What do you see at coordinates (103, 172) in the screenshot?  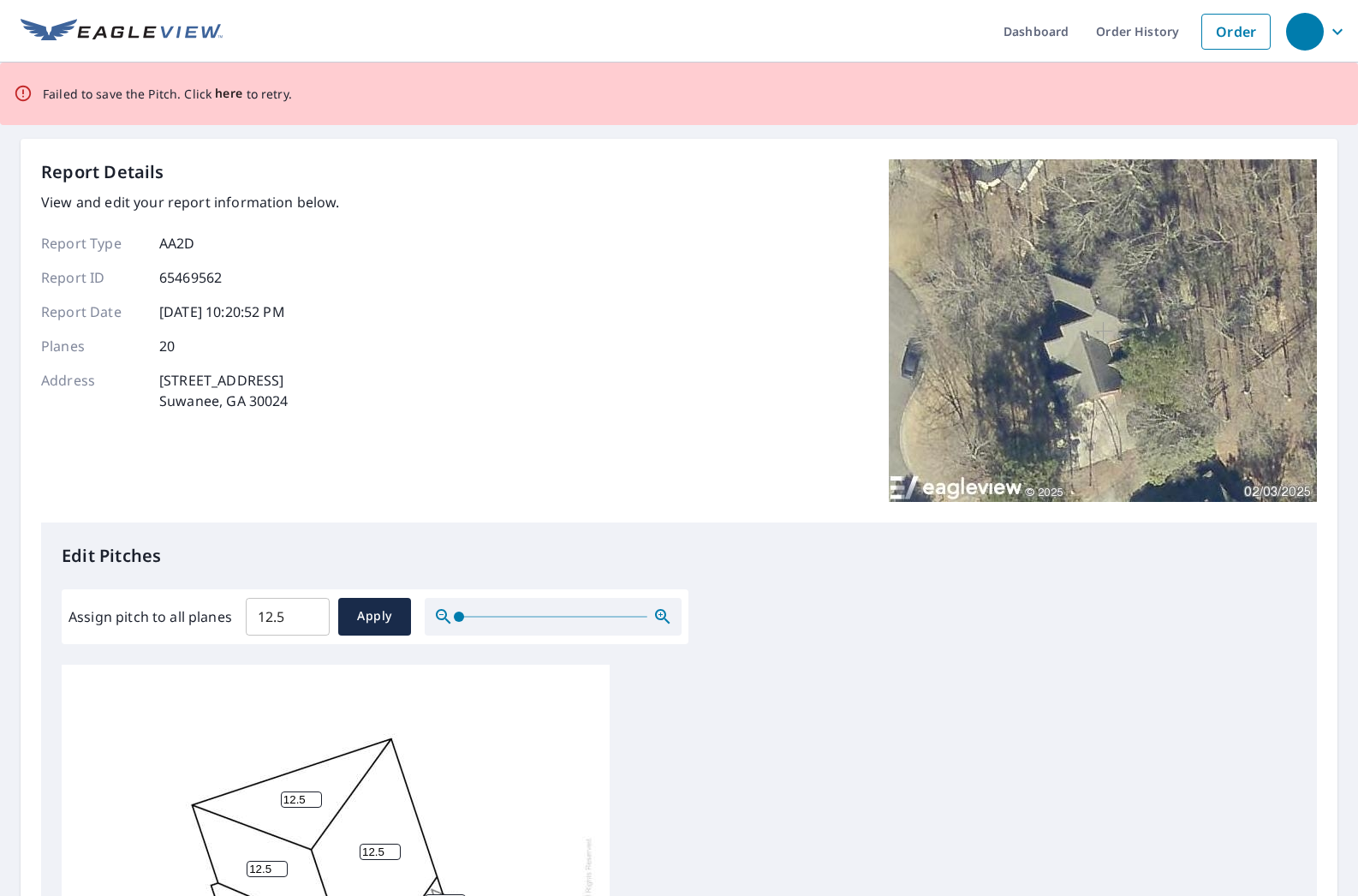 I see `p: Report Details` at bounding box center [103, 172].